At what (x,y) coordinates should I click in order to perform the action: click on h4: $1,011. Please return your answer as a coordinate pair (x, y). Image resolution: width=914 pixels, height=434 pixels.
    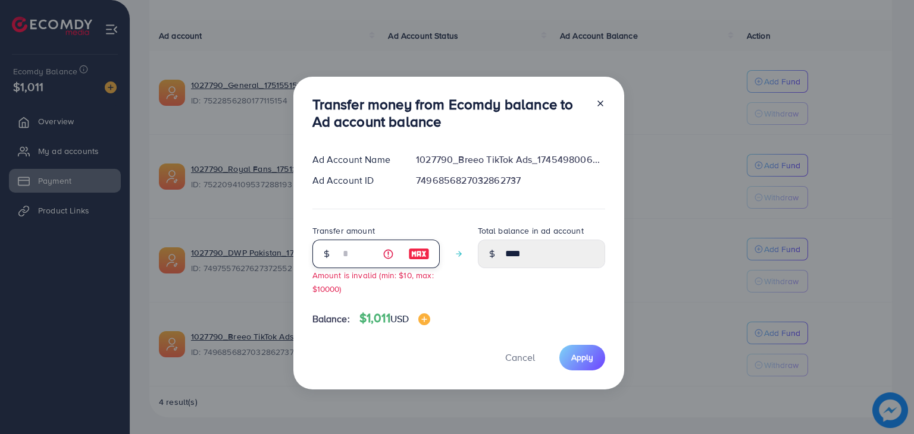
    Looking at the image, I should click on (394, 318).